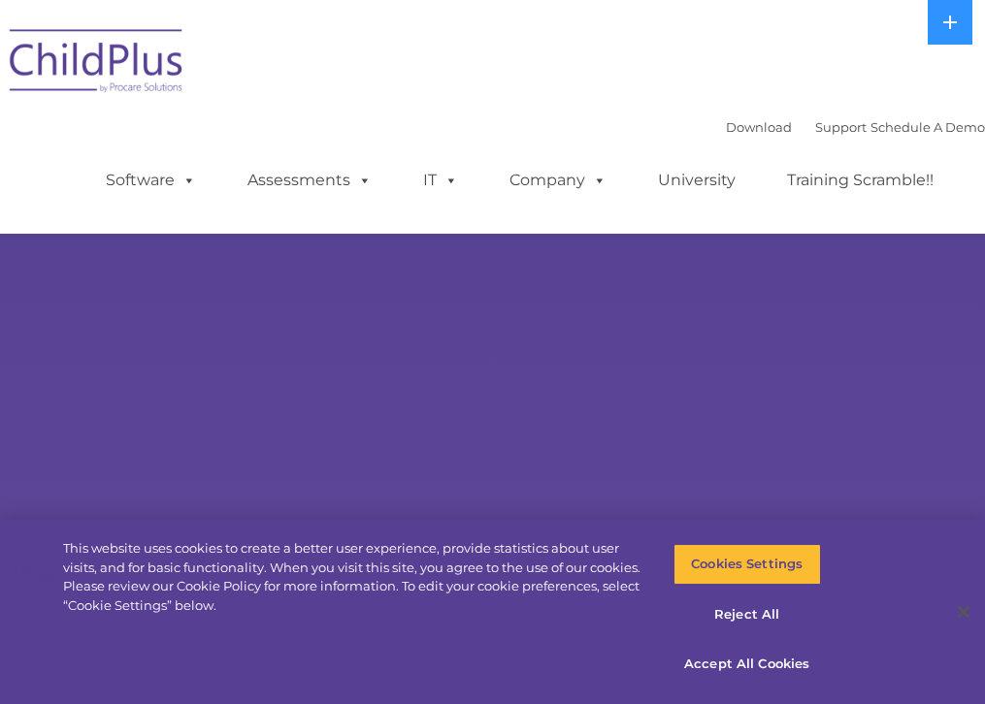 This screenshot has height=704, width=985. I want to click on a: Support, so click(840, 127).